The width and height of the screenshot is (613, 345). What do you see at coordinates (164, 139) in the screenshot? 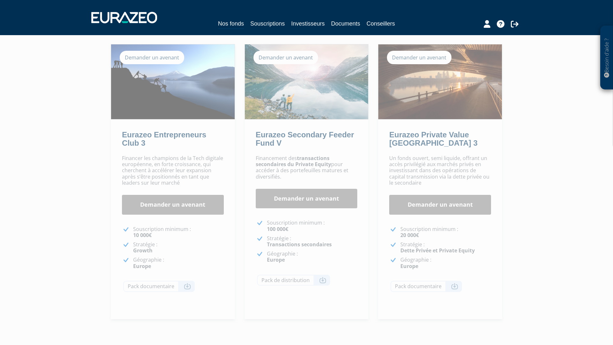
I see `a: Eurazeo Entrepreneurs Club 3` at bounding box center [164, 139].